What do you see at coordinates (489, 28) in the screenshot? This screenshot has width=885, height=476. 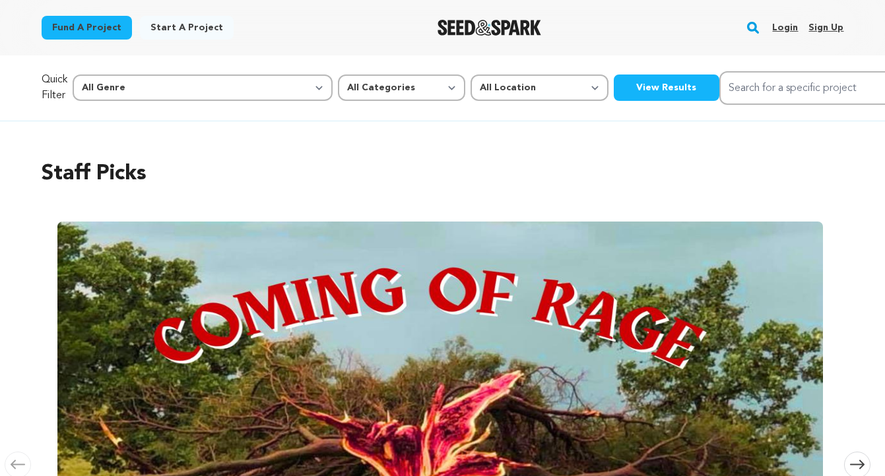 I see `img: Seed&Spark Logo Dark Mode` at bounding box center [489, 28].